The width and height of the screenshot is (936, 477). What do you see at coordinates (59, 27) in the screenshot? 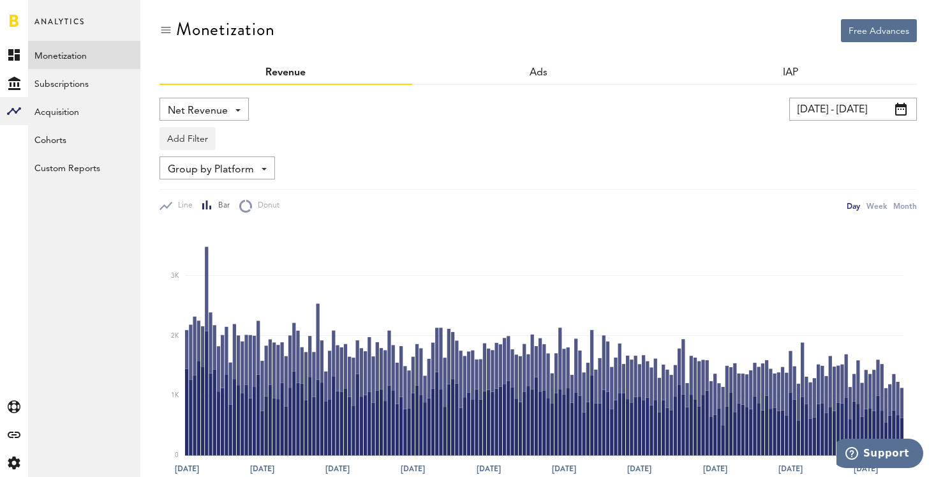
I see `span: Analytics` at bounding box center [59, 27].